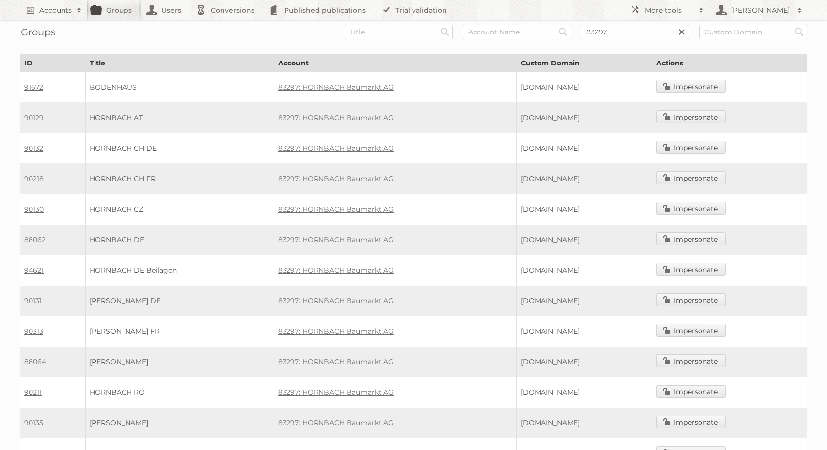 The image size is (827, 450). I want to click on td: HORNBACH AT, so click(179, 118).